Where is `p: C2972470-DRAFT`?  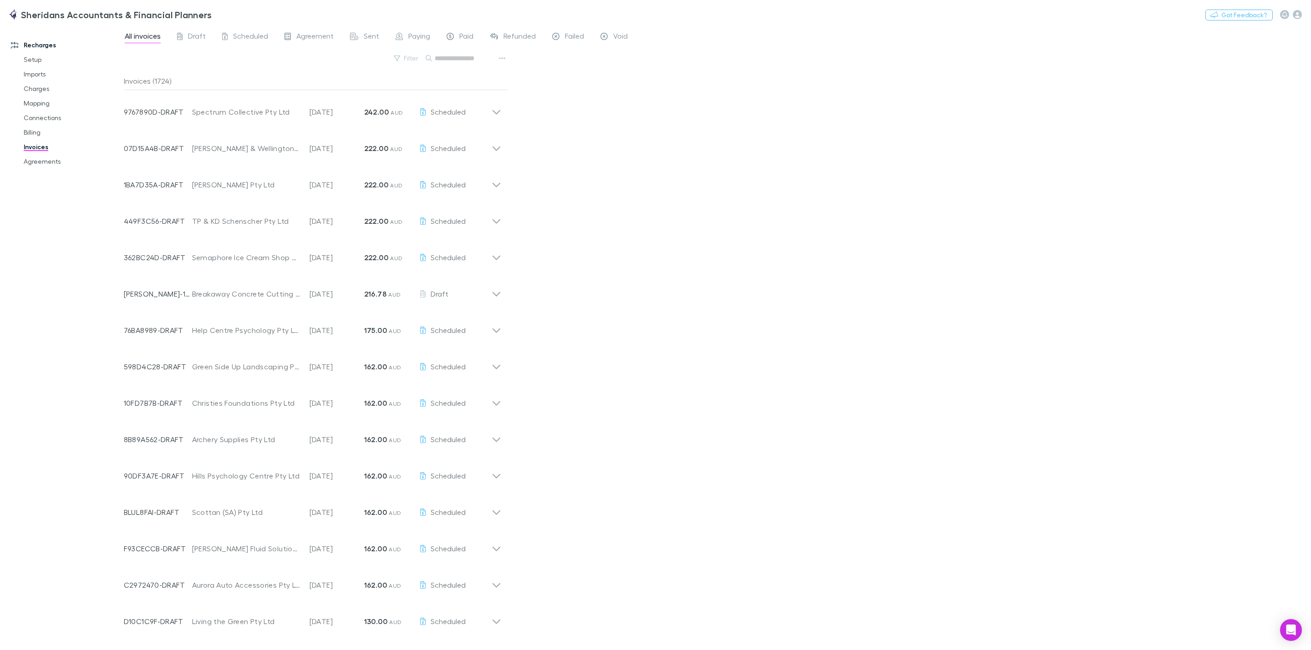 p: C2972470-DRAFT is located at coordinates (158, 585).